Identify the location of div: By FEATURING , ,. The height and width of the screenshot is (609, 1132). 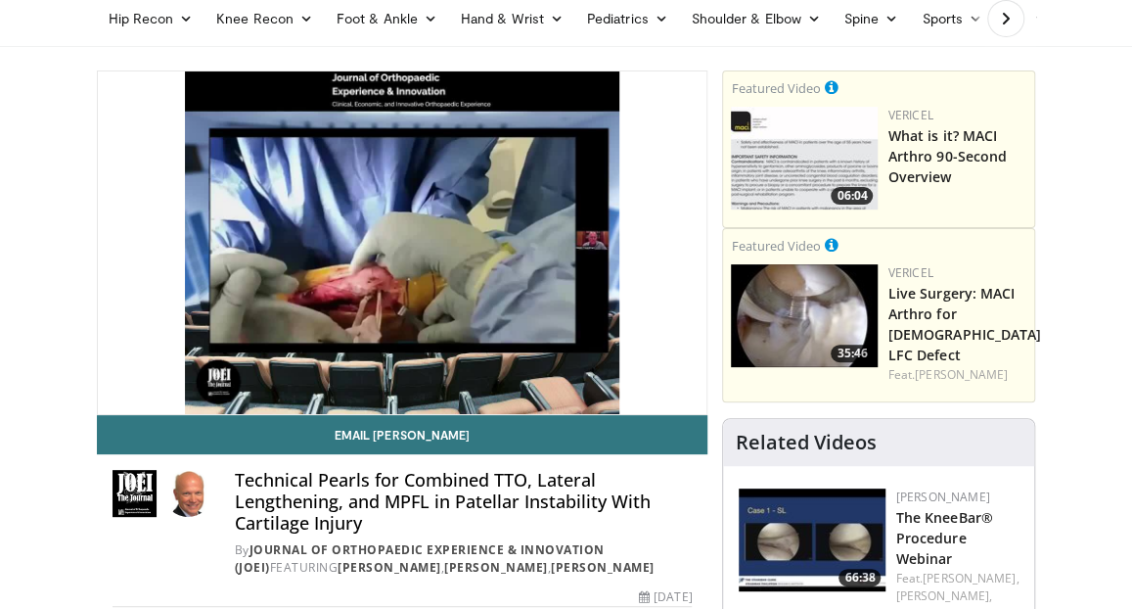
(464, 559).